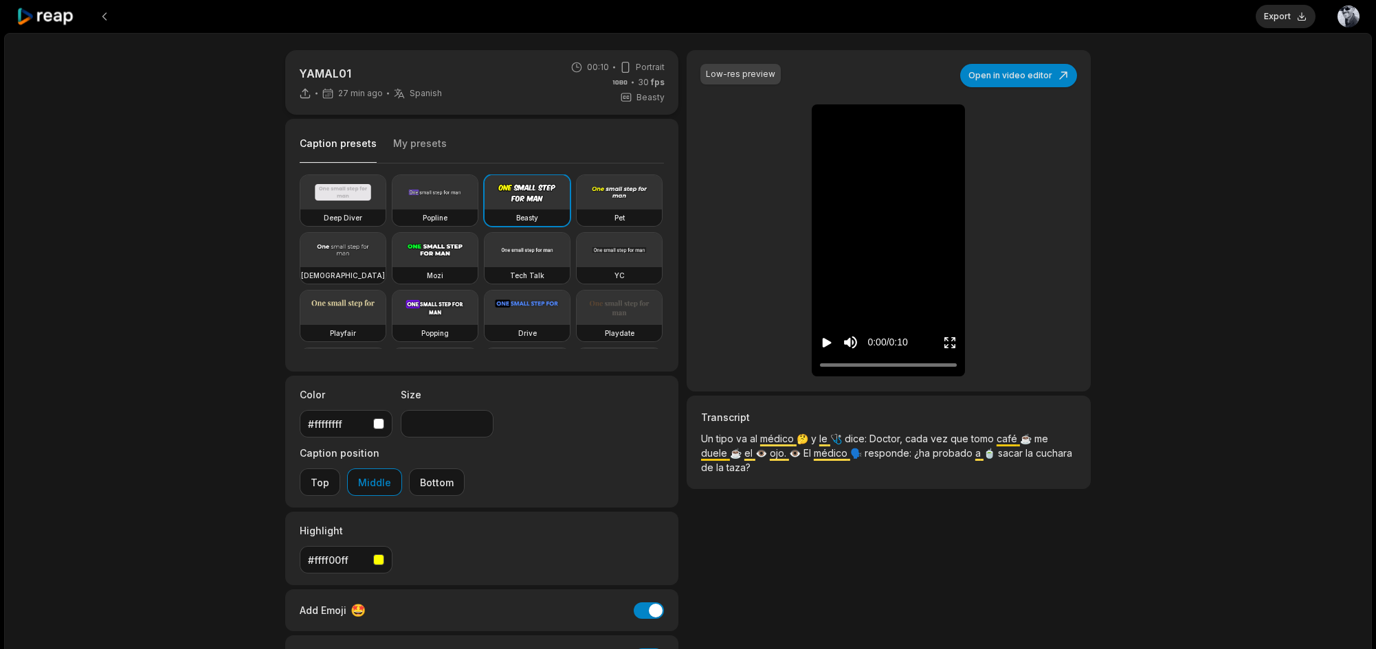 The height and width of the screenshot is (649, 1376). I want to click on span: ojo., so click(779, 453).